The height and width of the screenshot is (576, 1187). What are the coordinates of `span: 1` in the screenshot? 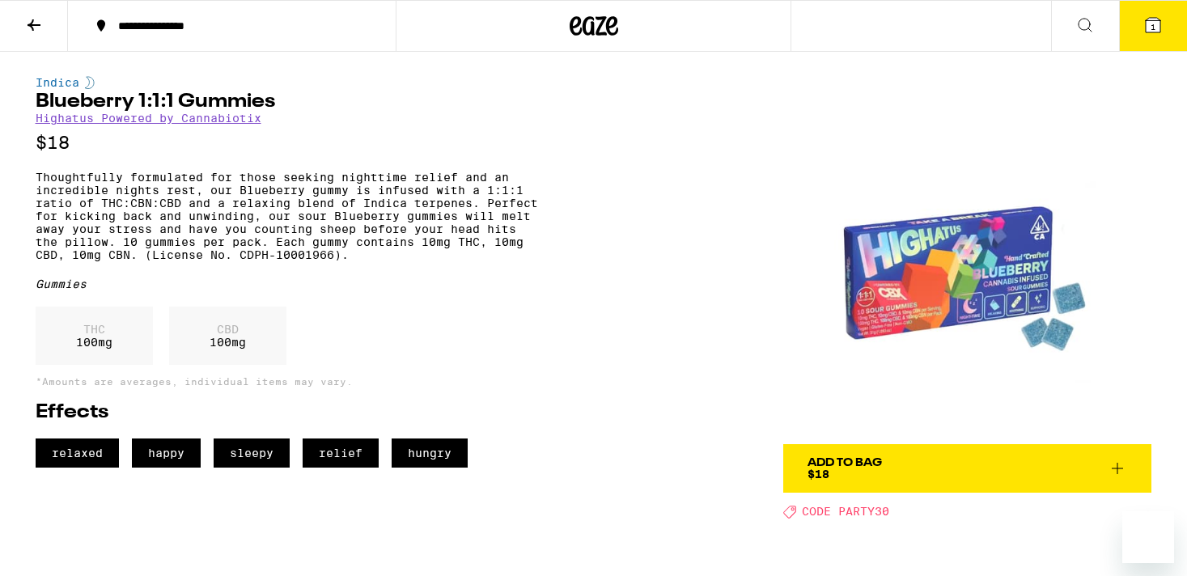 It's located at (1153, 27).